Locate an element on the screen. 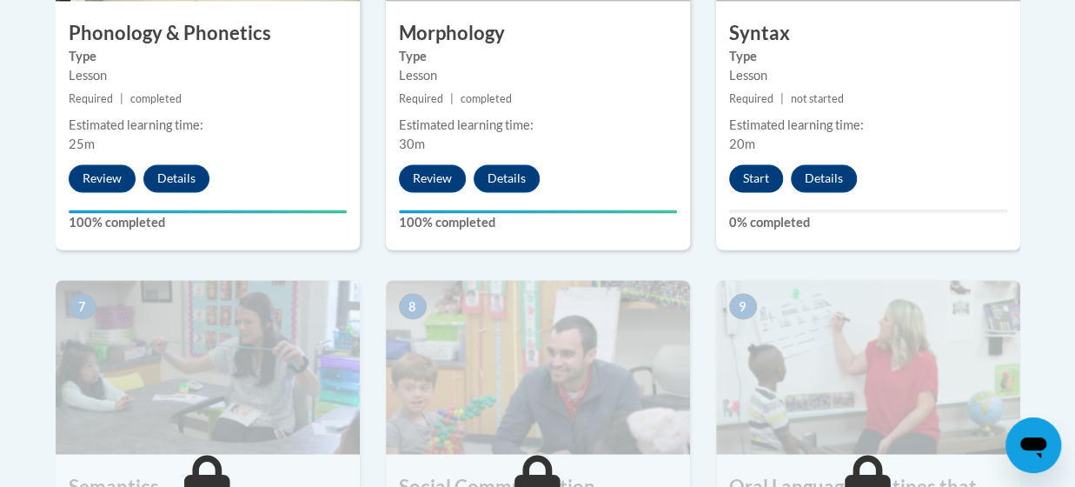  span: 8 is located at coordinates (413, 306).